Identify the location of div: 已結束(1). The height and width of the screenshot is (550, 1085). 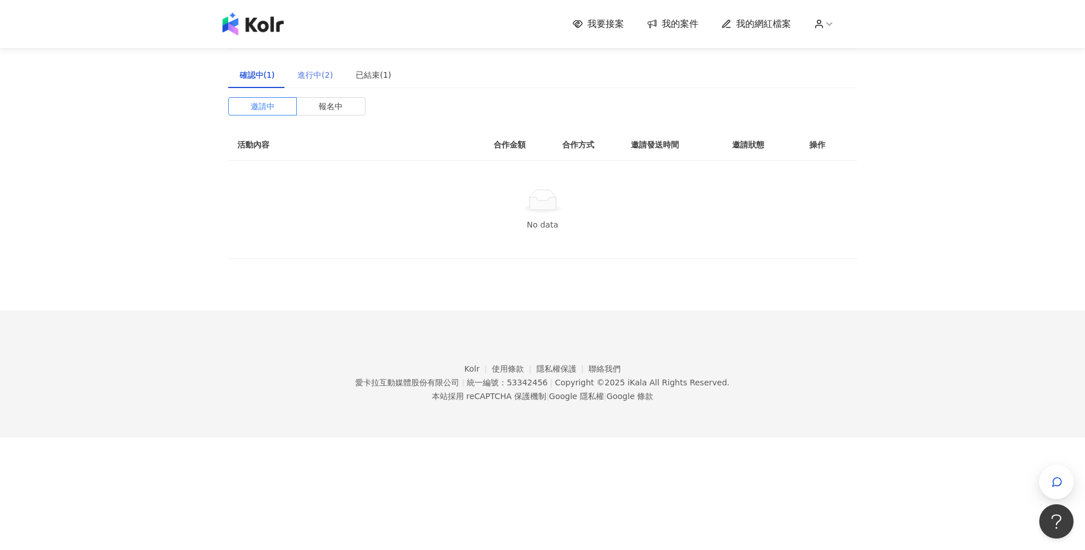
(373, 75).